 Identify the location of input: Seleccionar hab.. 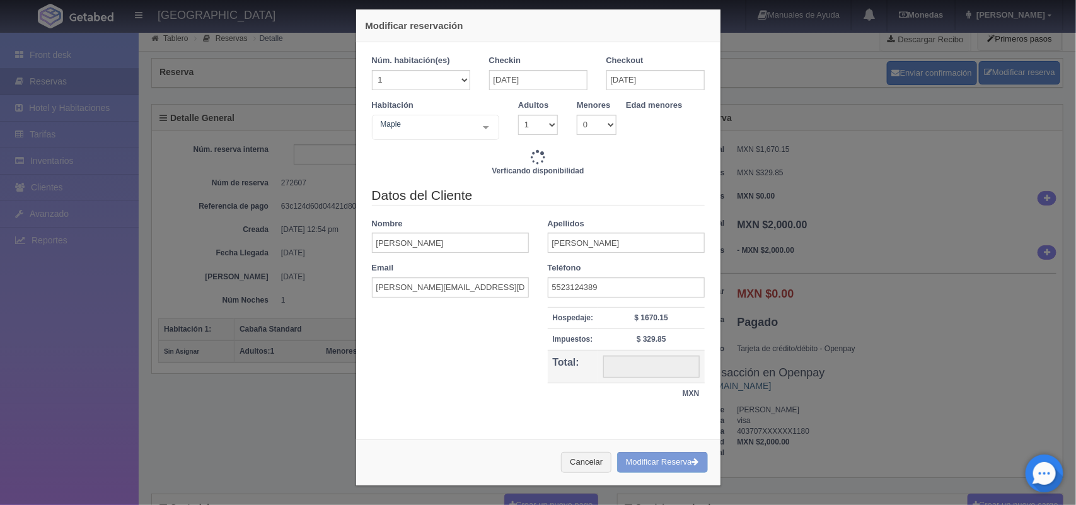
(381, 128).